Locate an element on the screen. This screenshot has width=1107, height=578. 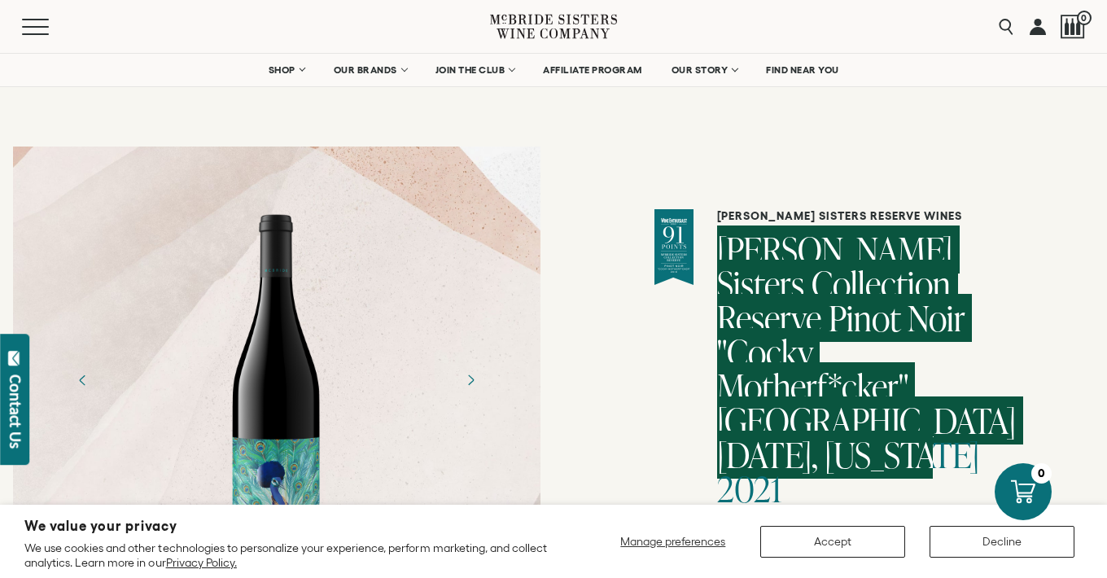
p: We use cookies and other technologies to personalize your experience, perform marketing, and coll... is located at coordinates (291, 555).